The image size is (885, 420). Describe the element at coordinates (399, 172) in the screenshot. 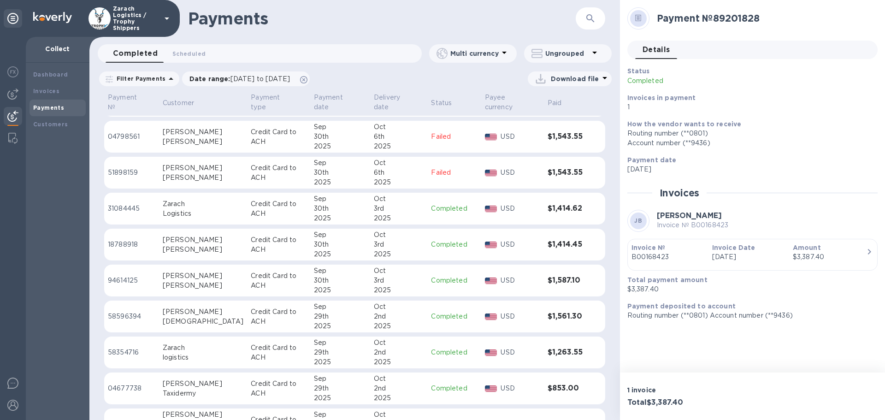

I see `div: 6th` at that location.